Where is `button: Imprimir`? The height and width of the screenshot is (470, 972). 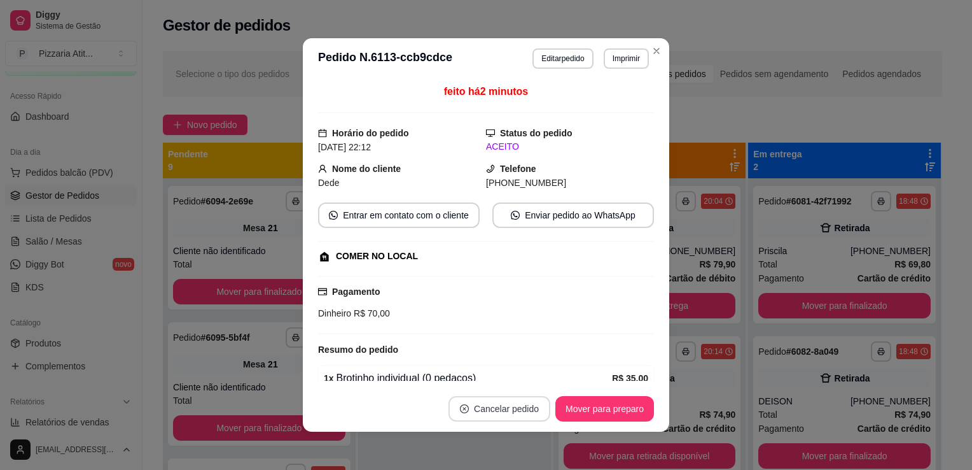 button: Imprimir is located at coordinates (626, 59).